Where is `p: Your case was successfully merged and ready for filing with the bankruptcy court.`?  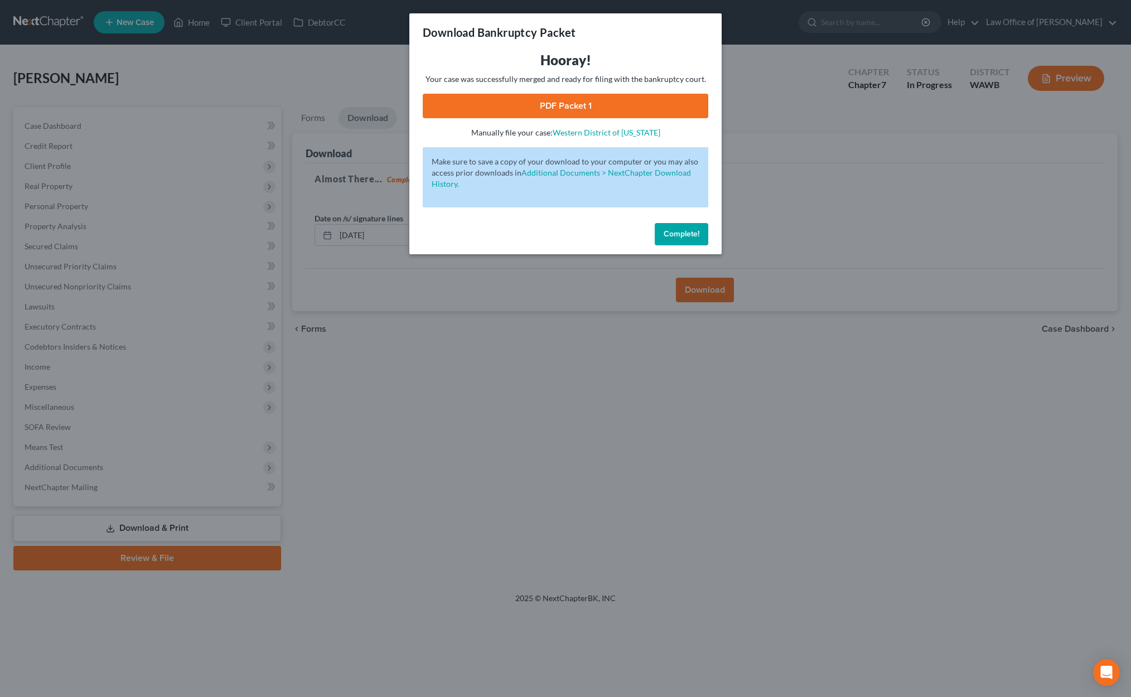
p: Your case was successfully merged and ready for filing with the bankruptcy court. is located at coordinates (566, 79).